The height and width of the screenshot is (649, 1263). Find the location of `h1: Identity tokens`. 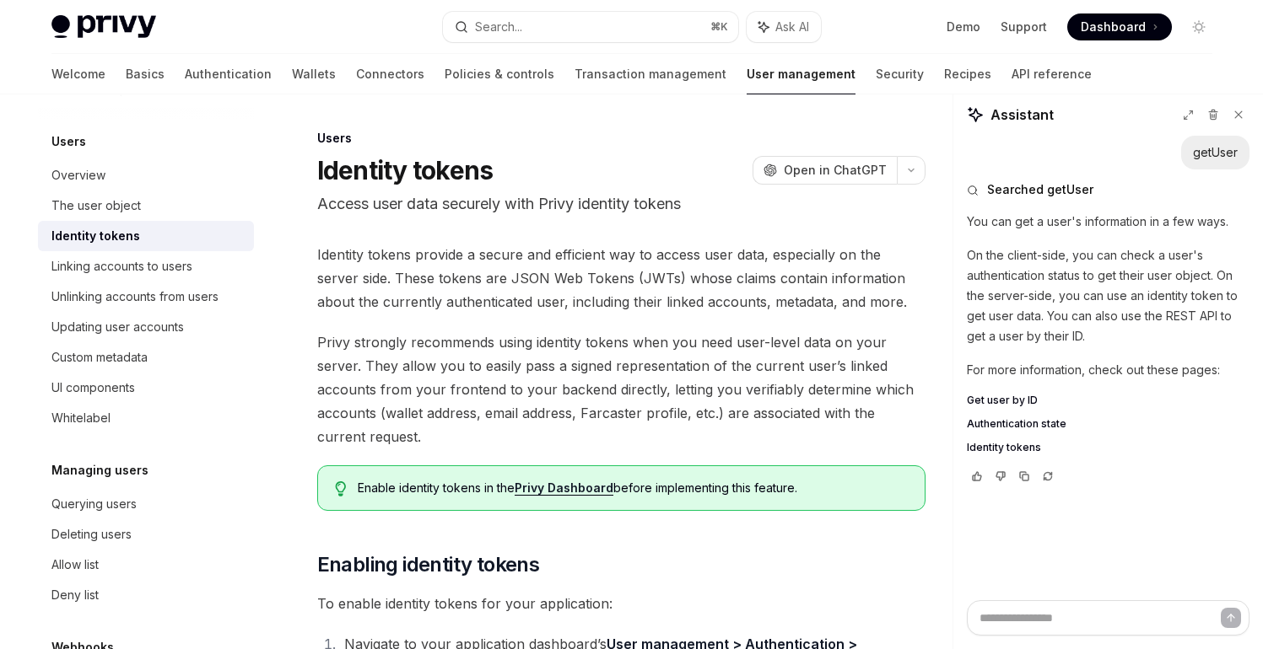

h1: Identity tokens is located at coordinates (405, 170).